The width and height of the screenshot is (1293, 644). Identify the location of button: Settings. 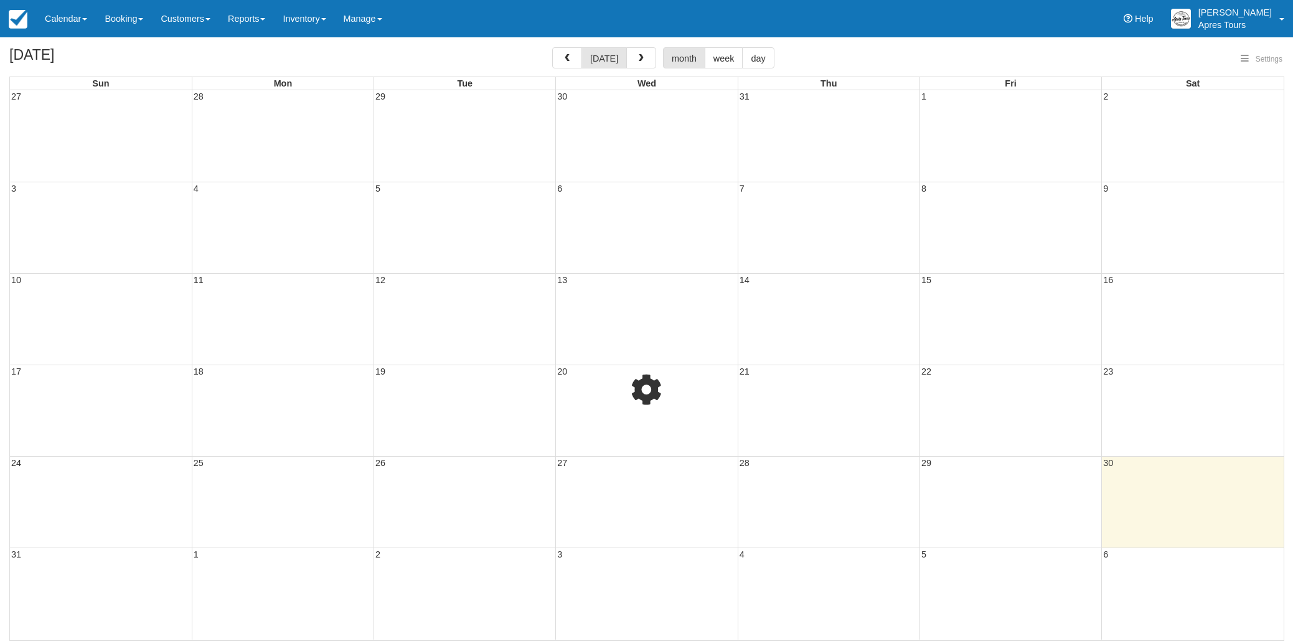
(1262, 59).